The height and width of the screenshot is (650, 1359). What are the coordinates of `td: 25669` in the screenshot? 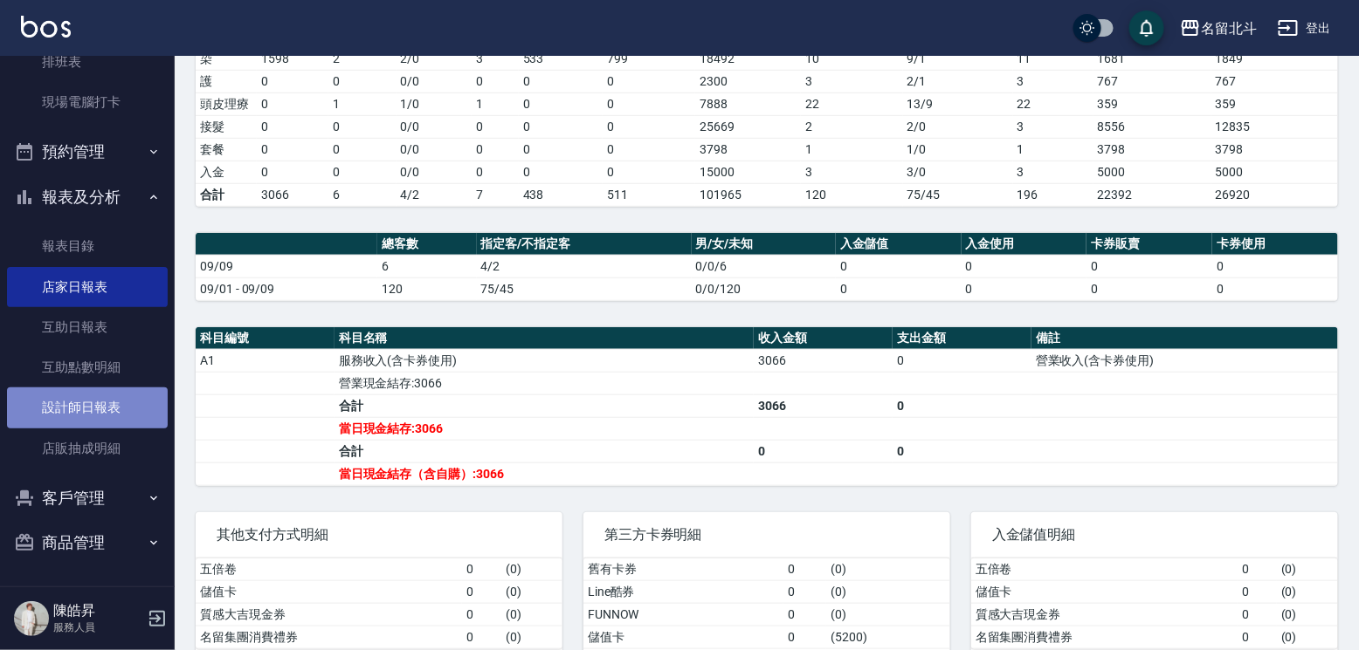 It's located at (747, 127).